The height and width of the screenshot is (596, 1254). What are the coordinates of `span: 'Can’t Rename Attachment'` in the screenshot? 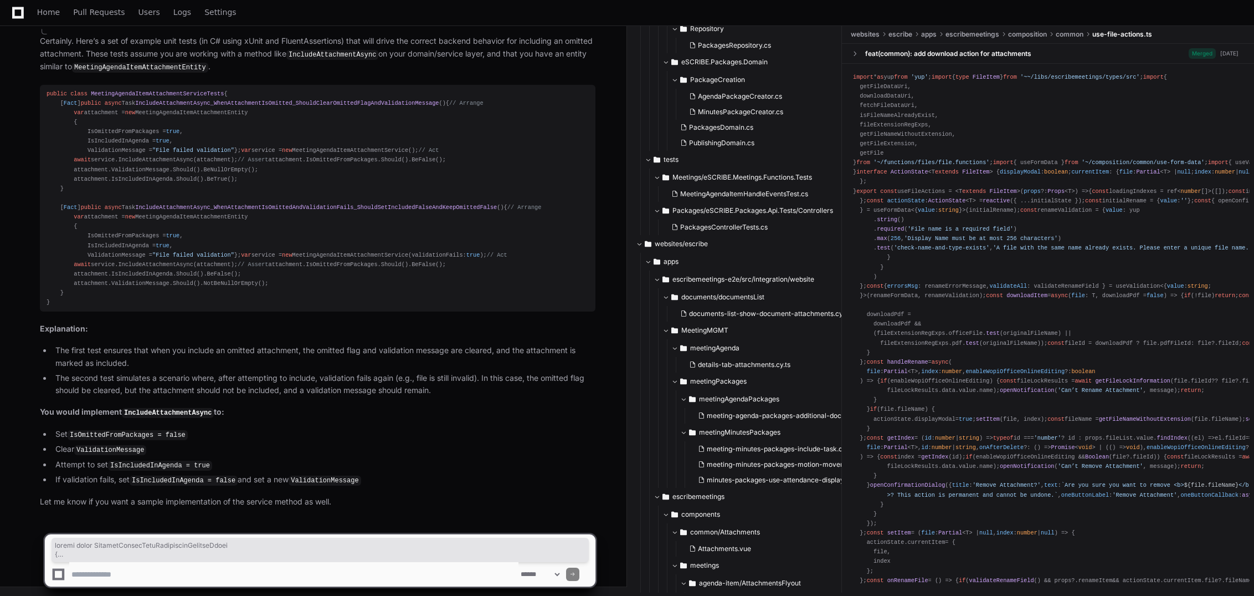 It's located at (1101, 391).